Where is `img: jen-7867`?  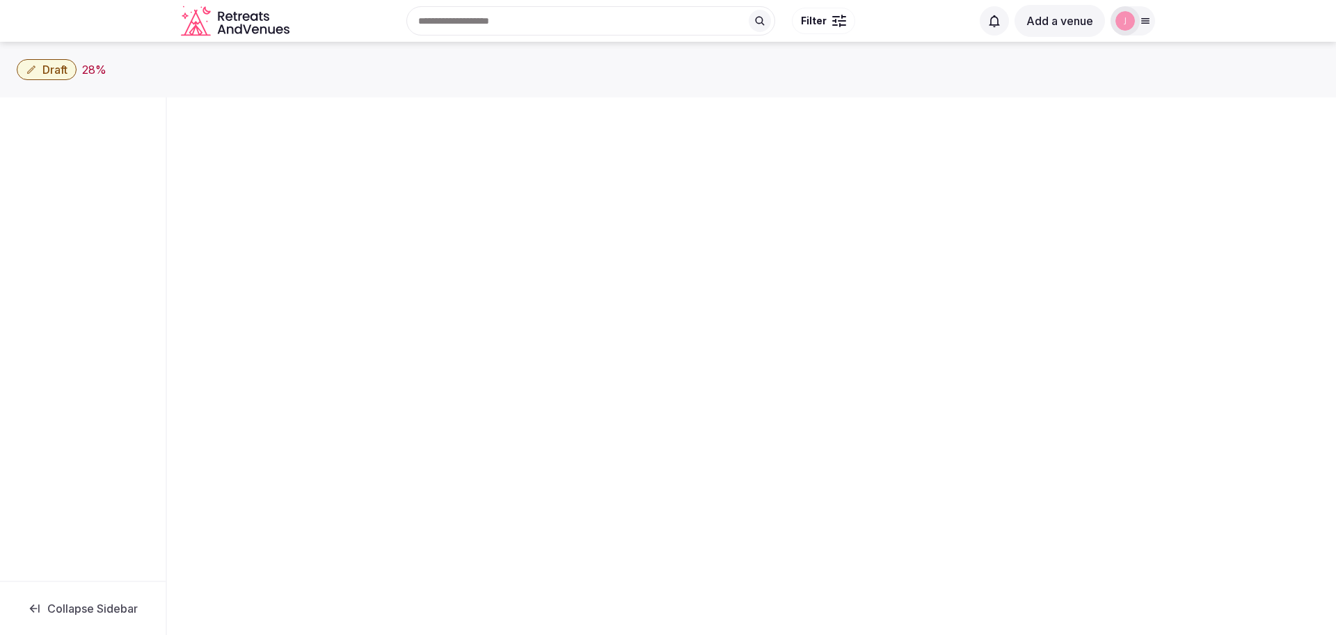 img: jen-7867 is located at coordinates (1125, 21).